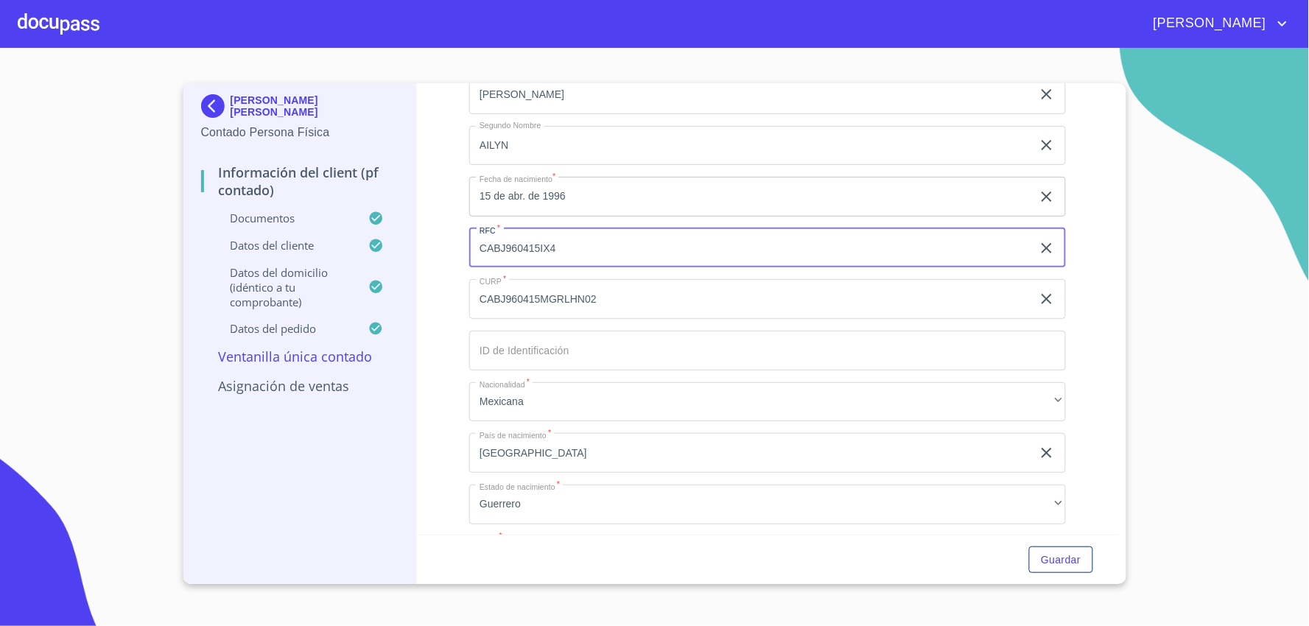 The height and width of the screenshot is (626, 1309). What do you see at coordinates (285, 329) in the screenshot?
I see `p: Datos del pedido` at bounding box center [285, 329].